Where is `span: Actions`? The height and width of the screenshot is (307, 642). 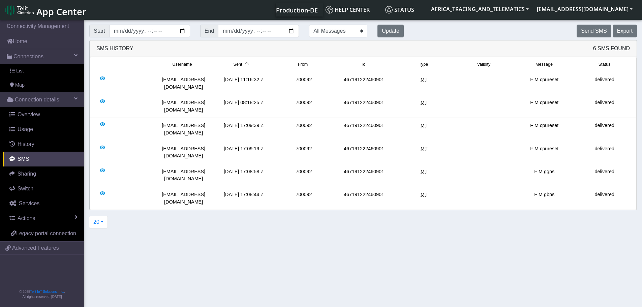 span: Actions is located at coordinates (26, 218).